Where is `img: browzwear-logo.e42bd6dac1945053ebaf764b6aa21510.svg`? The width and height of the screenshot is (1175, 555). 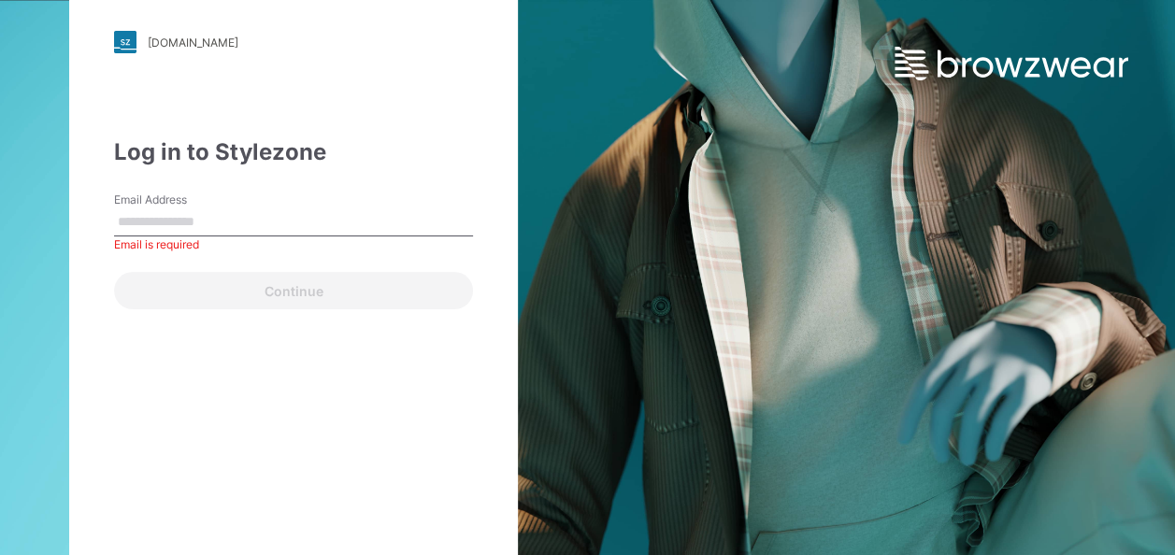
img: browzwear-logo.e42bd6dac1945053ebaf764b6aa21510.svg is located at coordinates (1011, 64).